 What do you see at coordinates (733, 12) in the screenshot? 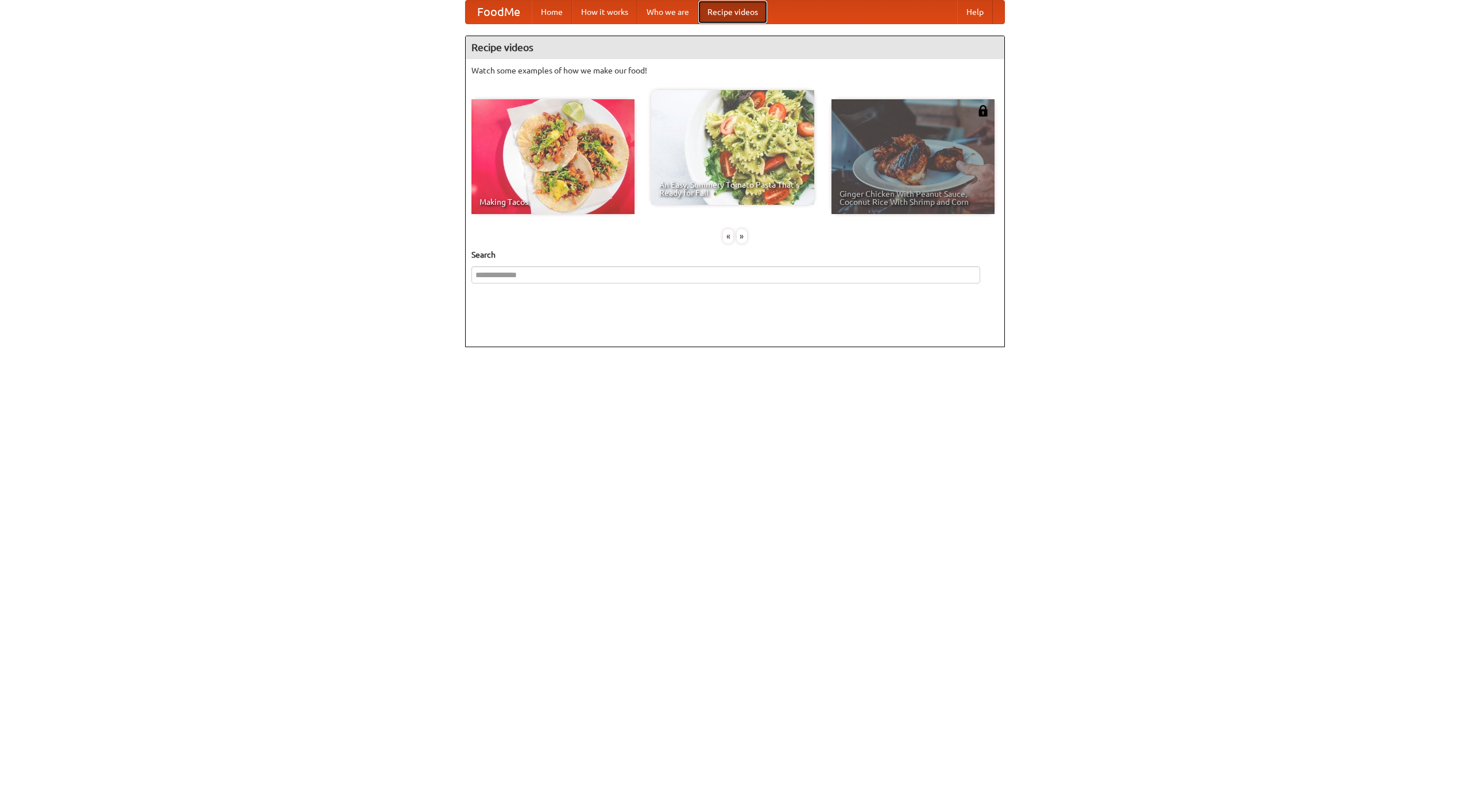
I see `a: Recipe videos` at bounding box center [733, 12].